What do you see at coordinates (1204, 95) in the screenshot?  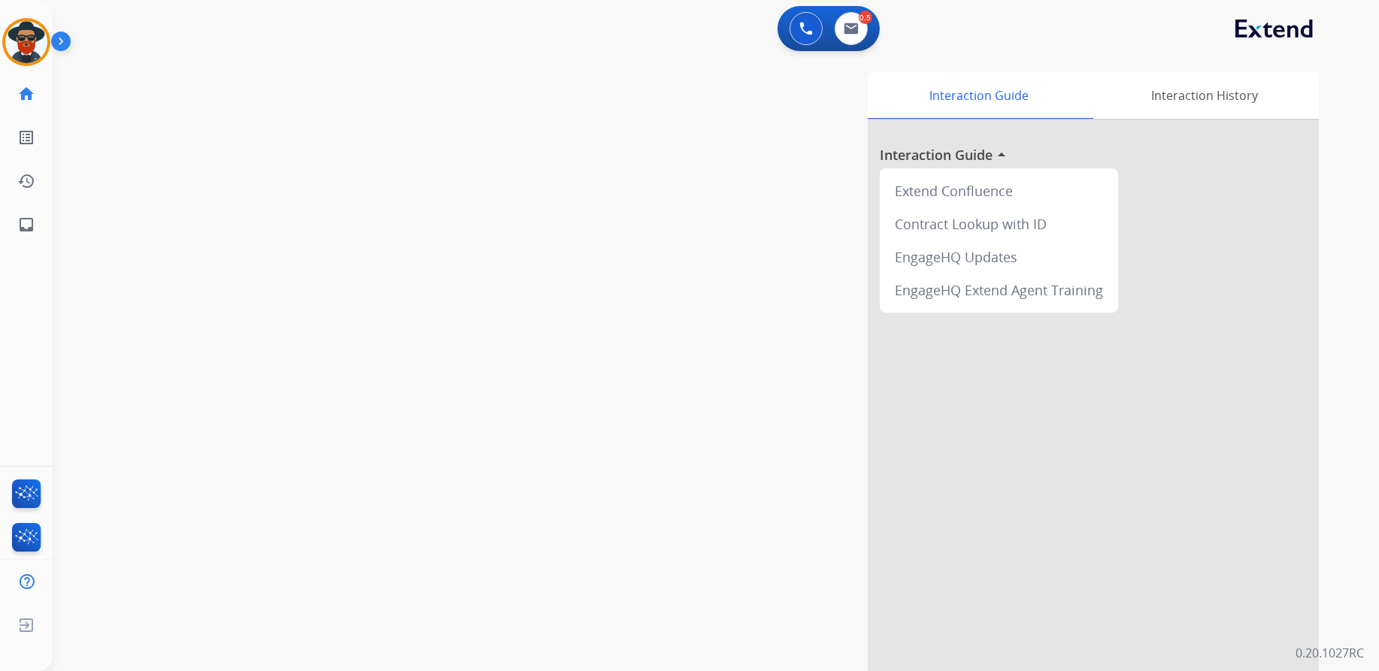 I see `div: Interaction History` at bounding box center [1204, 95].